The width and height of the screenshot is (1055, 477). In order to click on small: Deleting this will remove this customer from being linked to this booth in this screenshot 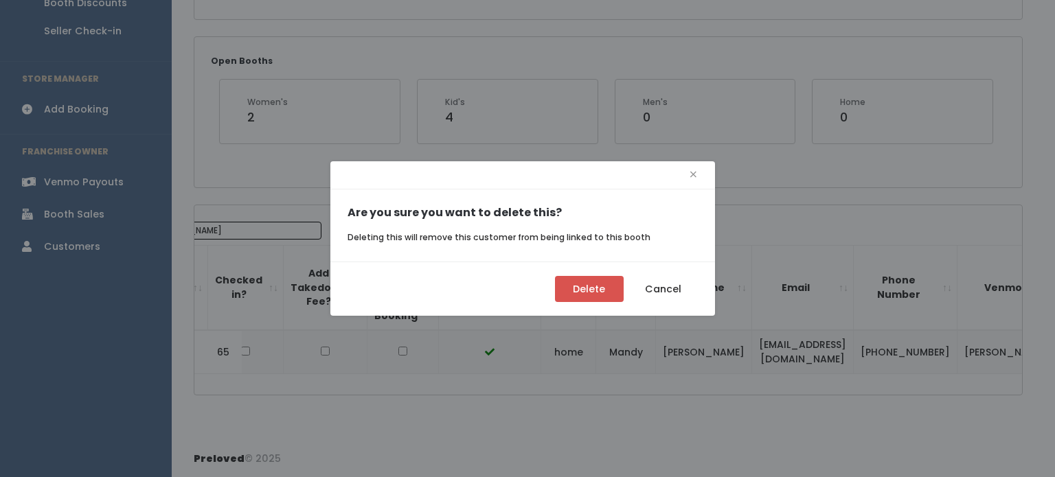, I will do `click(499, 237)`.